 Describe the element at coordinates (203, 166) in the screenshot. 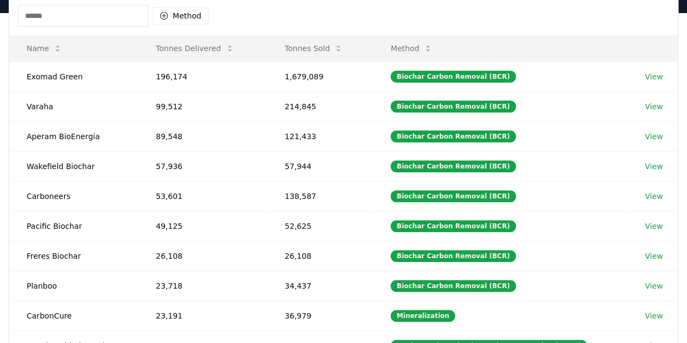

I see `td: 57,936` at that location.